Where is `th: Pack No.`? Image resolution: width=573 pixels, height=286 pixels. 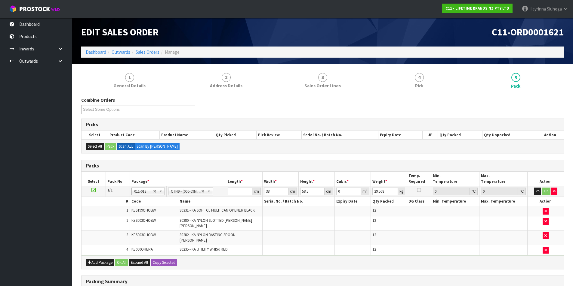 th: Pack No. is located at coordinates (118, 179).